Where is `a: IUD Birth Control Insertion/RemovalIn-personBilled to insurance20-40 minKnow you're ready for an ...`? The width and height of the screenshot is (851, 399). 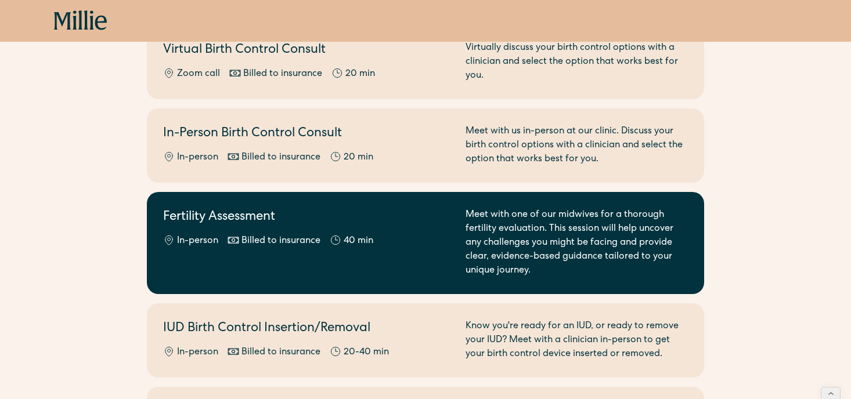
a: IUD Birth Control Insertion/RemovalIn-personBilled to insurance20-40 minKnow you're ready for an ... is located at coordinates (425, 341).